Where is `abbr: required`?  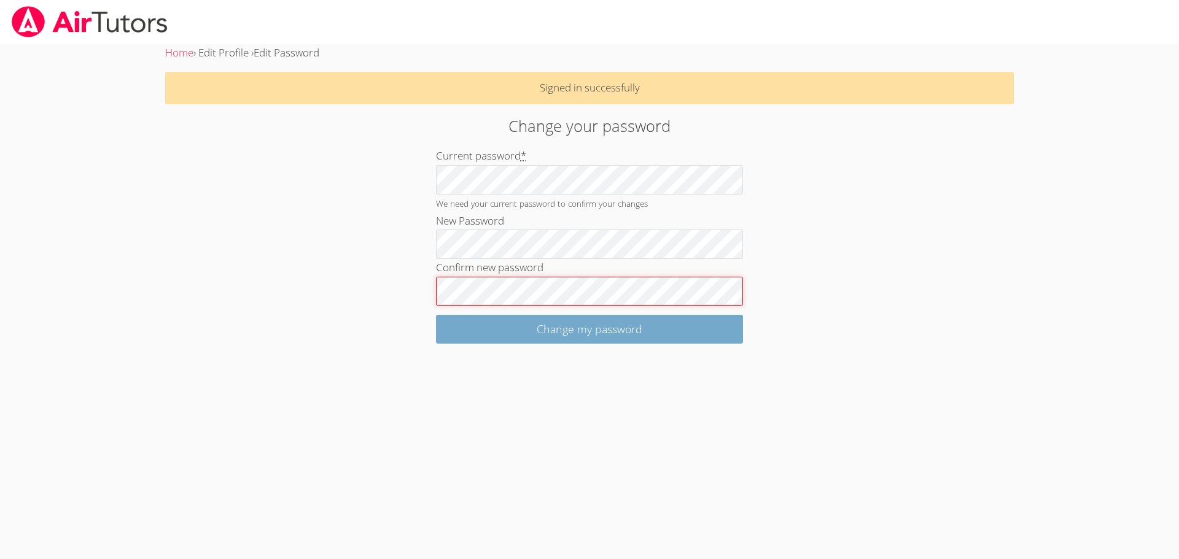
abbr: required is located at coordinates (523, 155).